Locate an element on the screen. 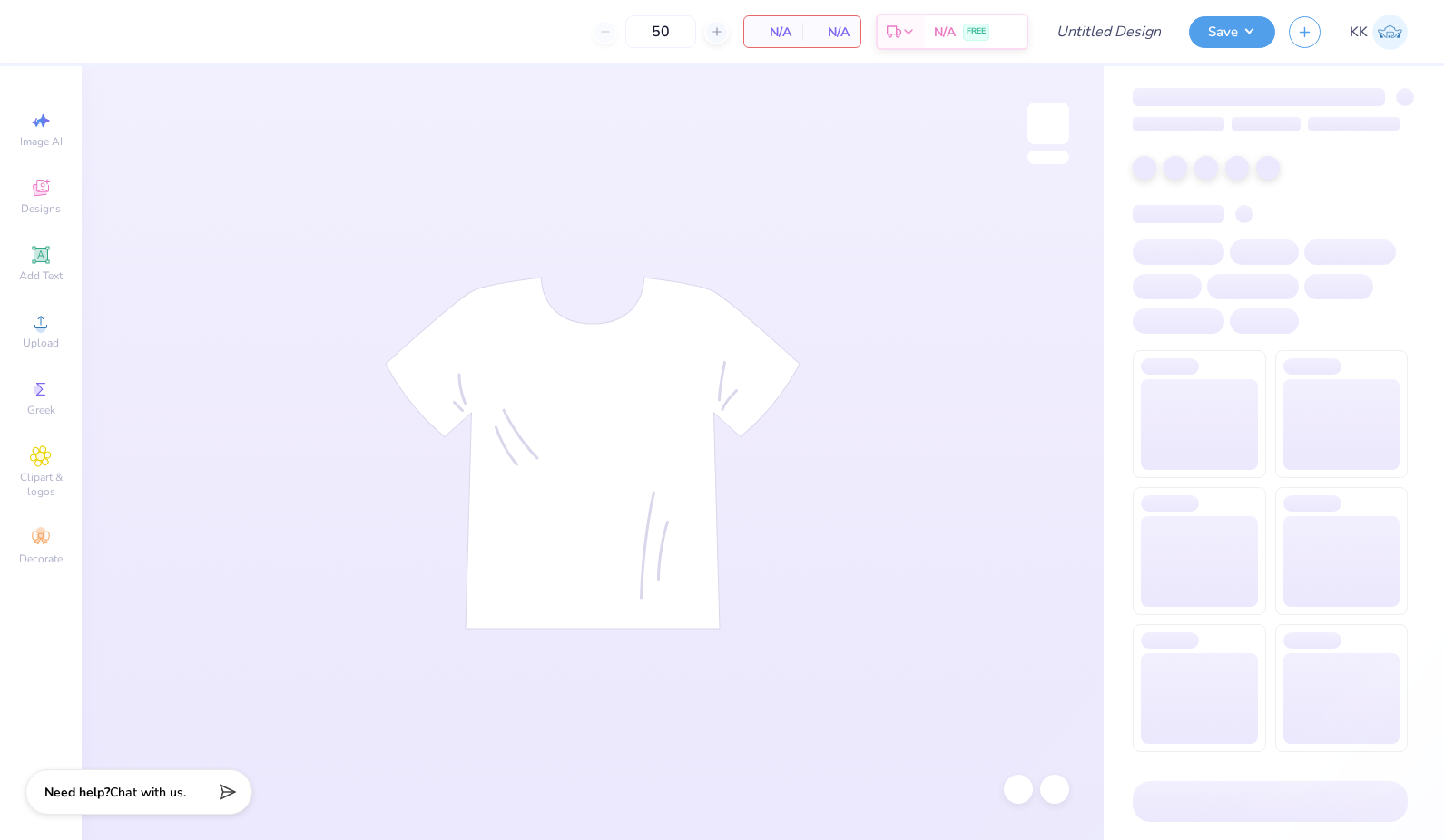 Image resolution: width=1444 pixels, height=840 pixels. span: Designs is located at coordinates (41, 209).